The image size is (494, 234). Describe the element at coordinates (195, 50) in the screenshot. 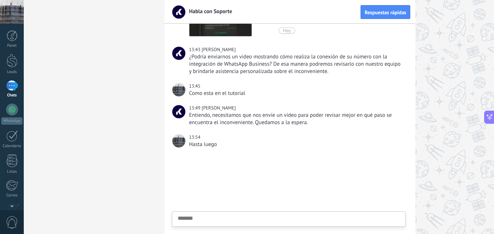

I see `div: 13:43` at that location.